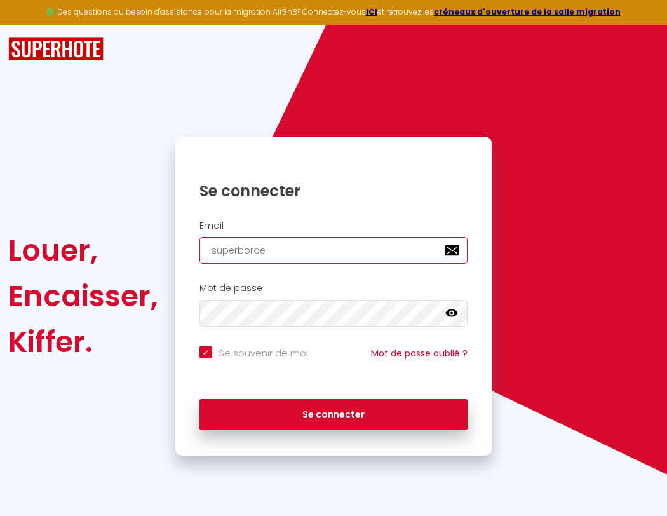 Image resolution: width=667 pixels, height=516 pixels. I want to click on h1: Se connecter, so click(334, 191).